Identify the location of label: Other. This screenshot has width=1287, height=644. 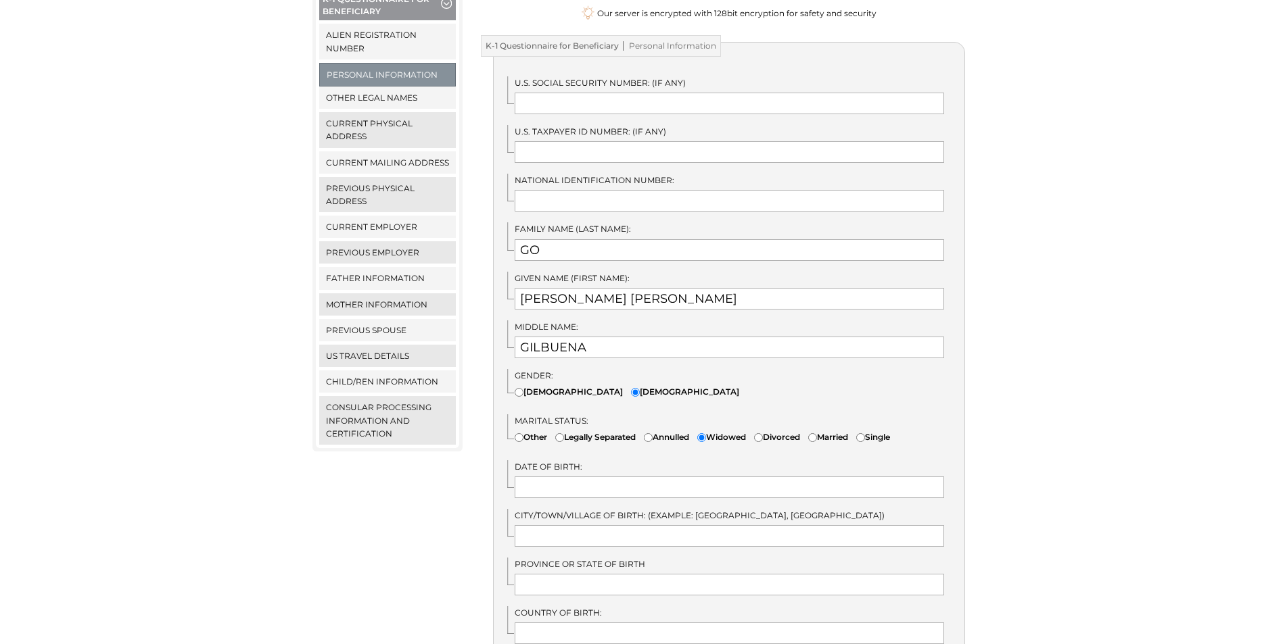
(531, 437).